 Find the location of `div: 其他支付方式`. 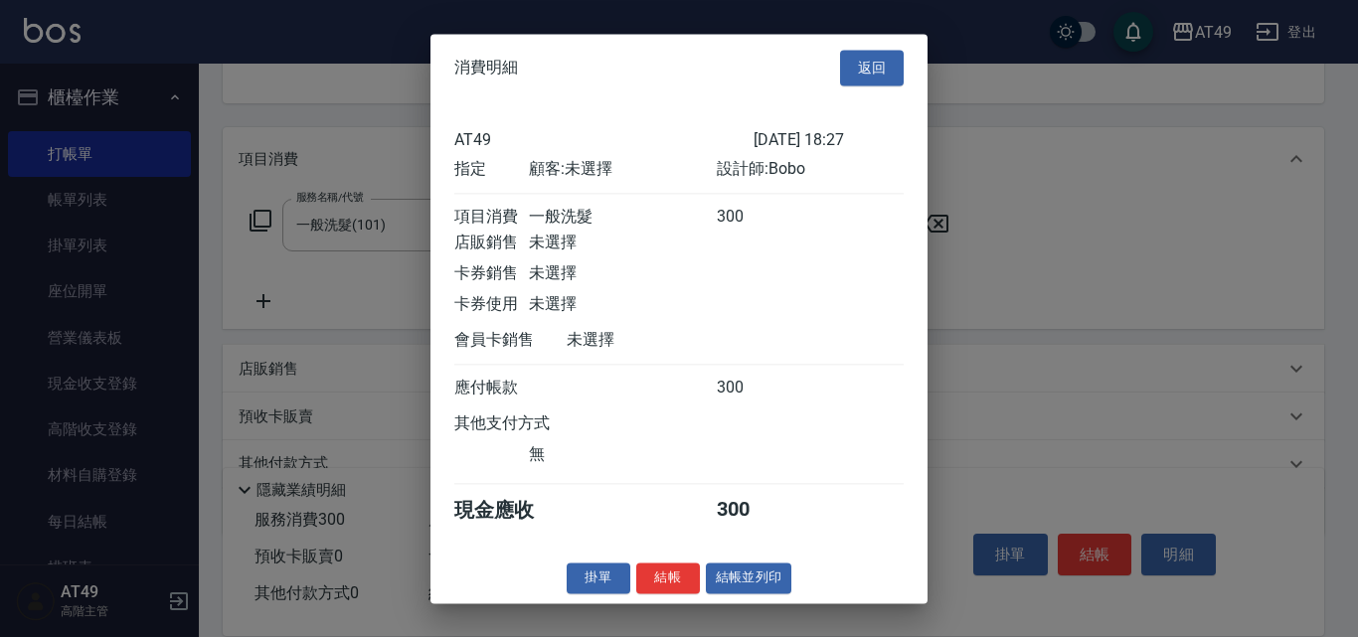

div: 其他支付方式 is located at coordinates (529, 423).